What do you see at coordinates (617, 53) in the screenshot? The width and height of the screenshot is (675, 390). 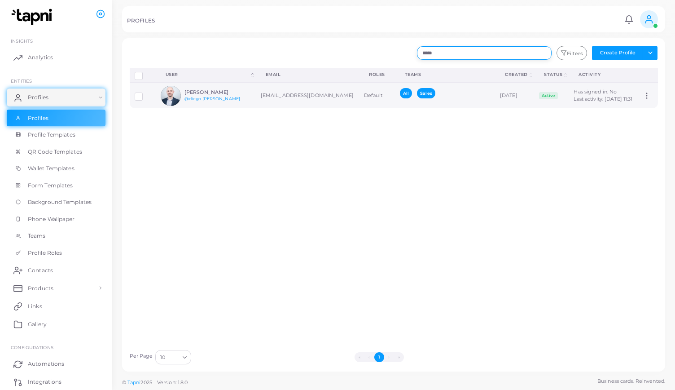 I see `button: Create Profile` at bounding box center [617, 53].